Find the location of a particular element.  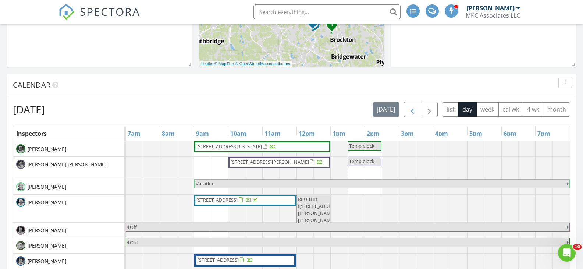

a: 7am is located at coordinates (134, 133).